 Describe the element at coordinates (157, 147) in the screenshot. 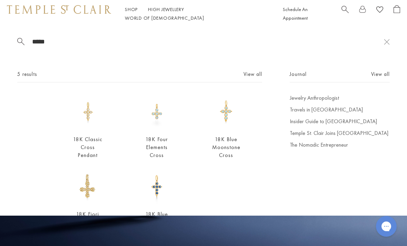

I see `a: 18K Four Elements Cross` at that location.